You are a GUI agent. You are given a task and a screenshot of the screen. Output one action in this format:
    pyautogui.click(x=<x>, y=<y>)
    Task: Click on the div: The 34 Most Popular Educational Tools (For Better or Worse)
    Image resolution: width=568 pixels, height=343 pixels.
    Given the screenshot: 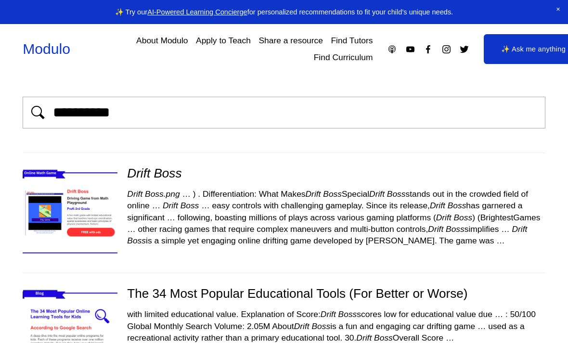 What is the action you would take?
    pyautogui.click(x=284, y=294)
    